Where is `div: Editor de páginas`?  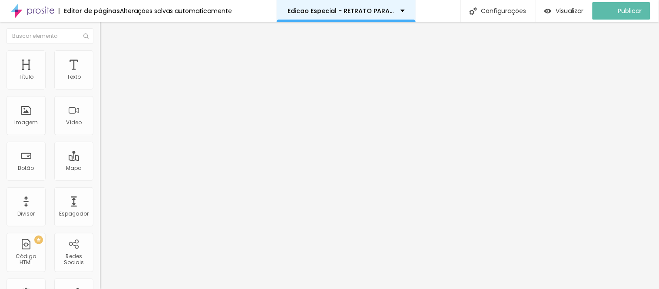 div: Editor de páginas is located at coordinates (89, 11).